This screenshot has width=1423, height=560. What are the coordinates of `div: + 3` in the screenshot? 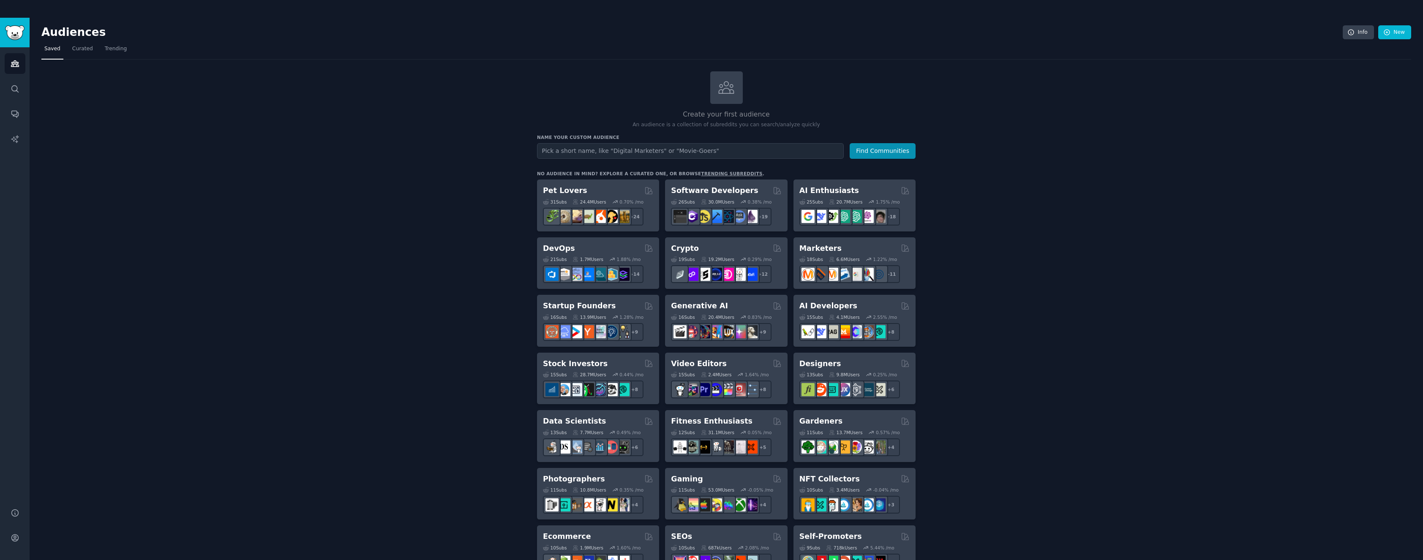 It's located at (891, 505).